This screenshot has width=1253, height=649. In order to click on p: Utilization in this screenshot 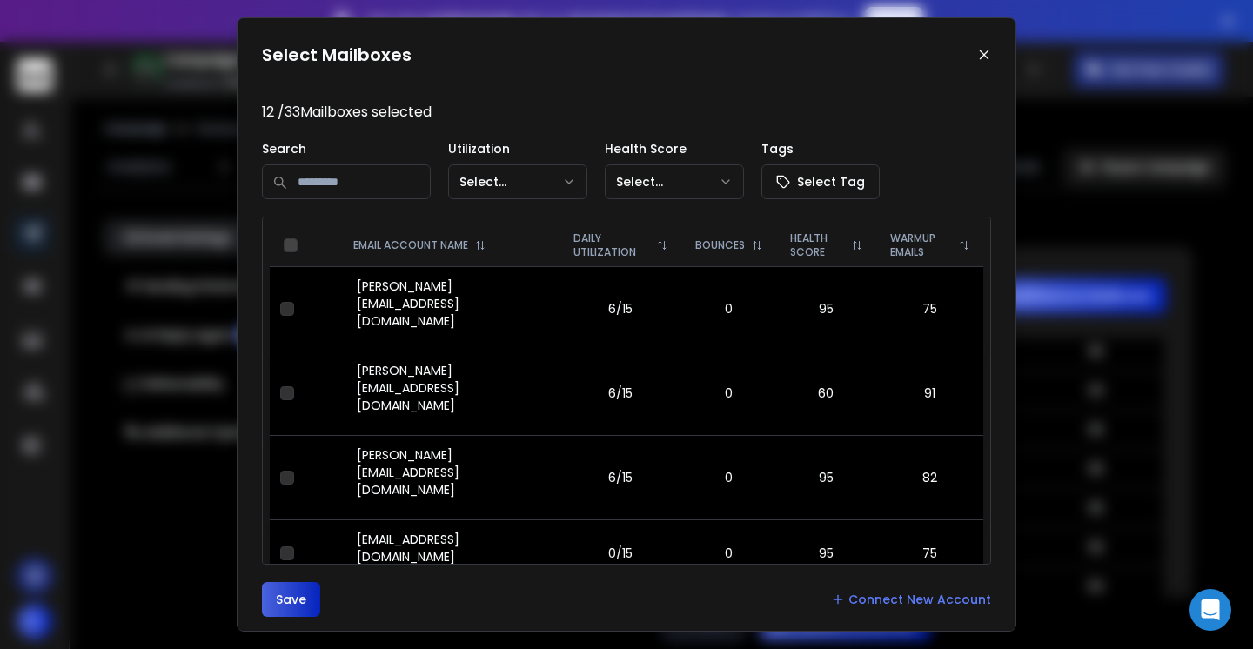, I will do `click(518, 149)`.